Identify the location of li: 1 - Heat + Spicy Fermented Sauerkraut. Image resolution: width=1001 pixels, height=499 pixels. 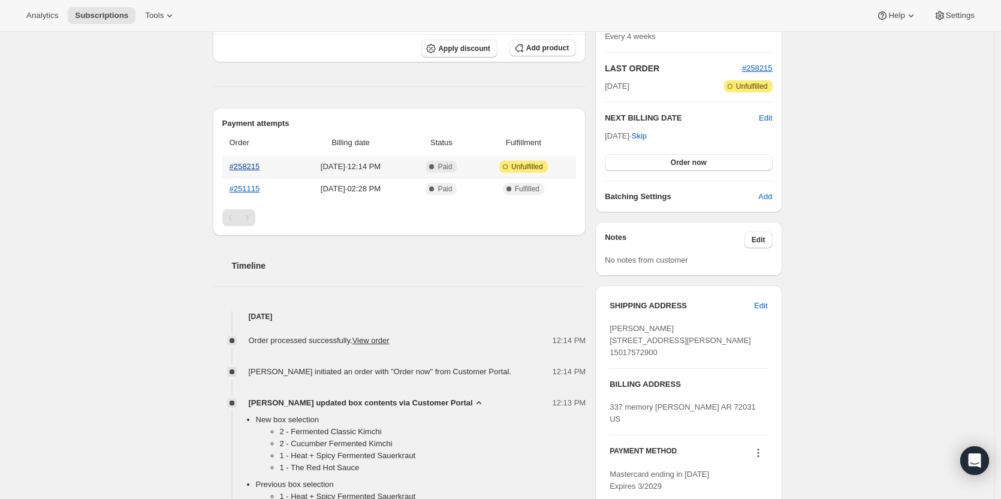
(433, 455).